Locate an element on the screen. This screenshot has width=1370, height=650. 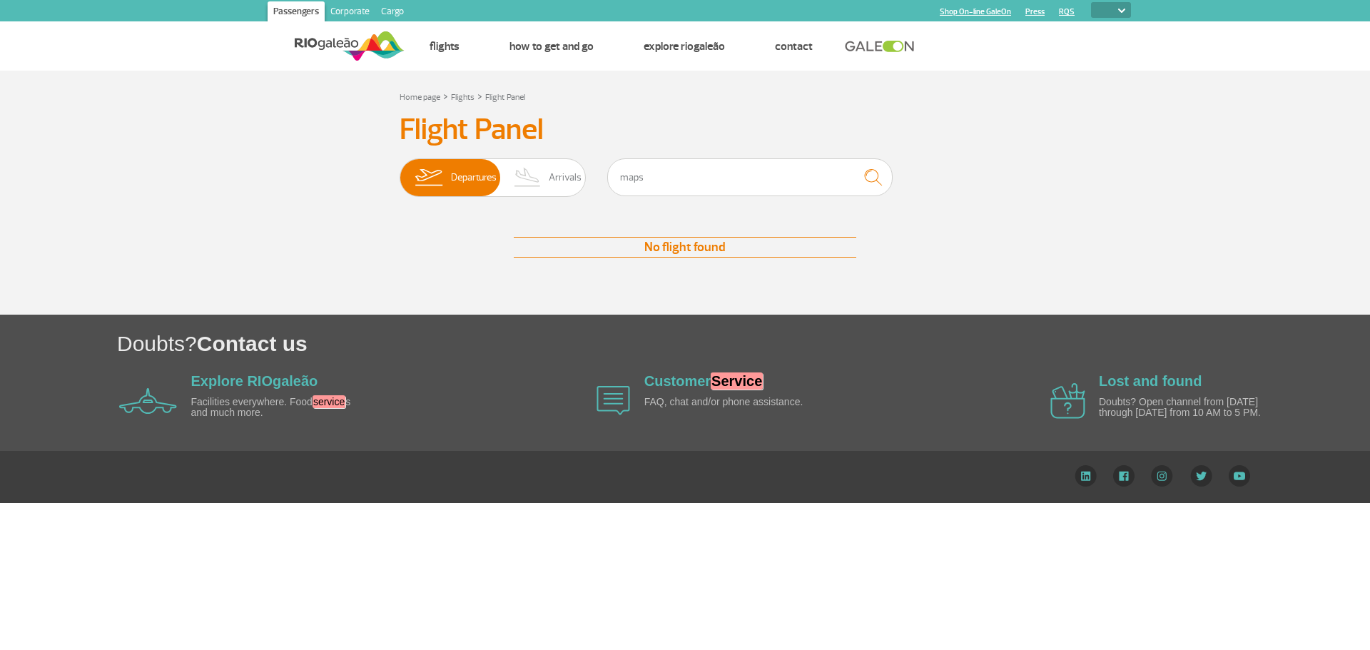
a: Press is located at coordinates (1035, 11).